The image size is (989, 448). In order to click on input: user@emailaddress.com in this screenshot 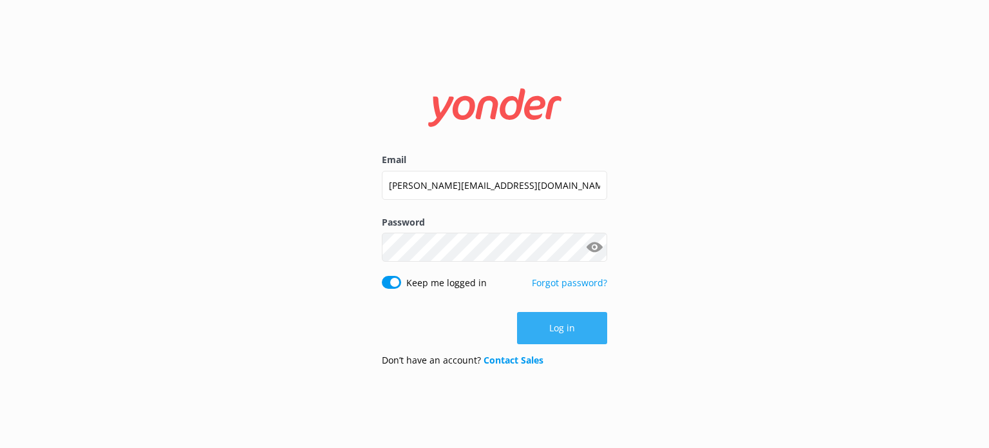, I will do `click(495, 185)`.